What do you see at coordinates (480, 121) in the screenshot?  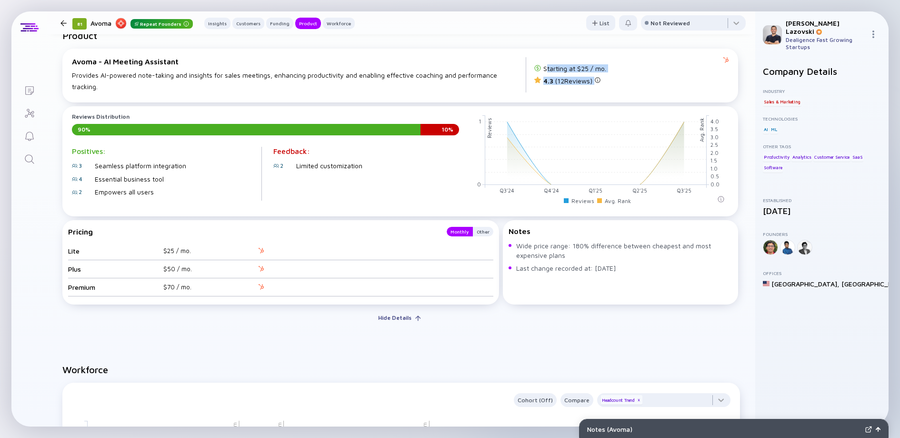 I see `tspan: 1` at bounding box center [480, 121].